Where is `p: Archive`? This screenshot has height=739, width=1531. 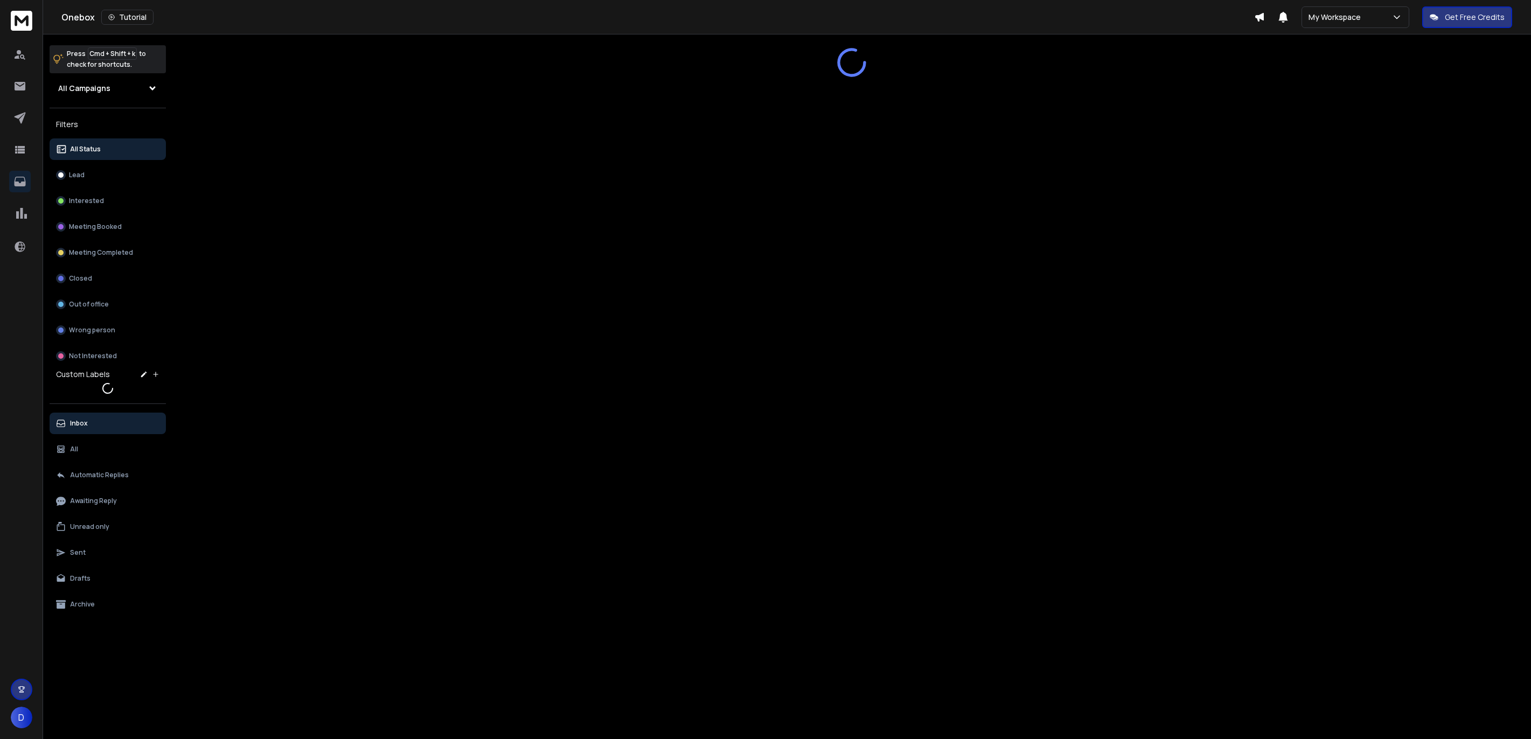
p: Archive is located at coordinates (82, 604).